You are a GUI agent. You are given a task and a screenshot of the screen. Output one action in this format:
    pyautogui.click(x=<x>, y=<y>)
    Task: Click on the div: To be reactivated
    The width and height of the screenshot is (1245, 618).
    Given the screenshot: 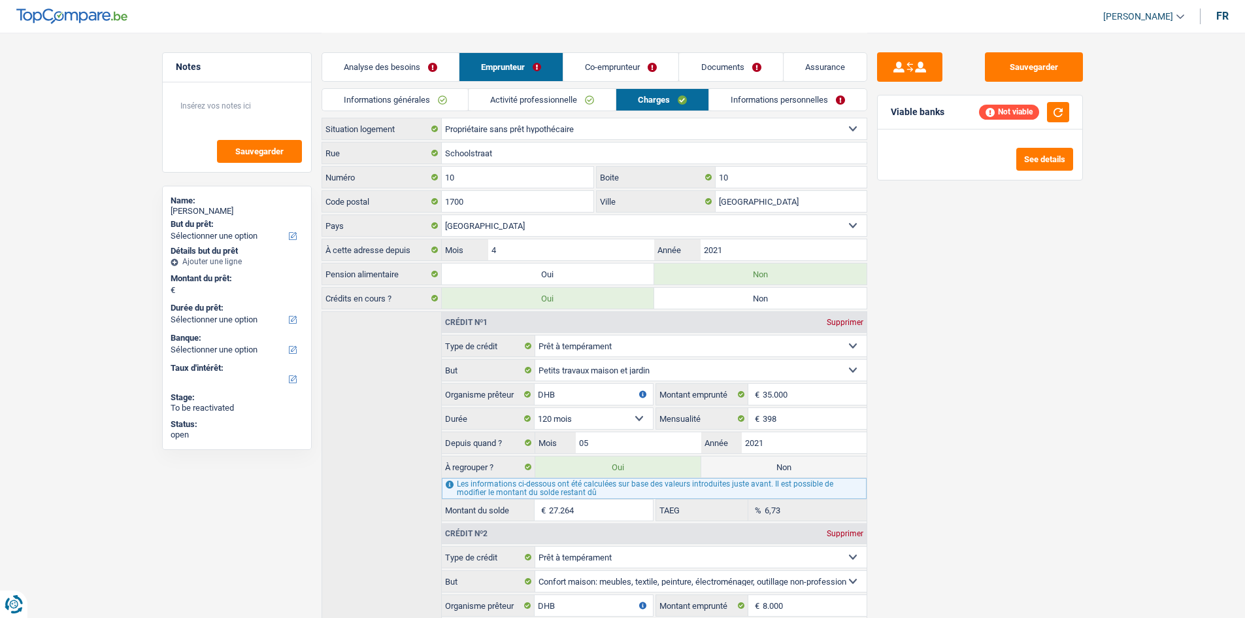 What is the action you would take?
    pyautogui.click(x=237, y=408)
    